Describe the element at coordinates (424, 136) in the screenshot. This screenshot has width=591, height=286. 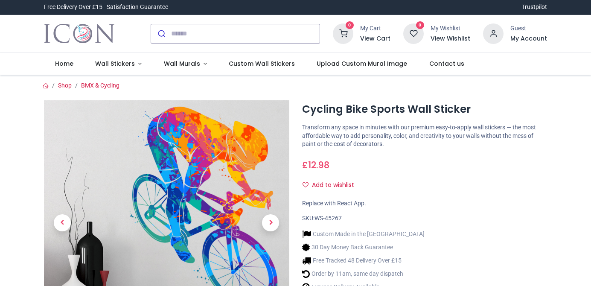
I see `p: Transform any space in minutes with our premium easy-to-apply wall stickers — the most affordable...` at that location.